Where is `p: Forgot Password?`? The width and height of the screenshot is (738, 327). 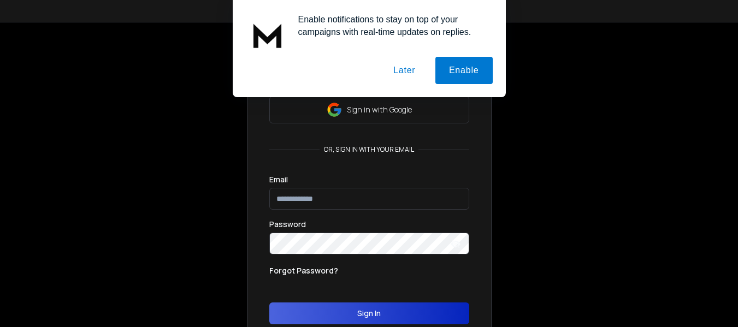 p: Forgot Password? is located at coordinates (304, 271).